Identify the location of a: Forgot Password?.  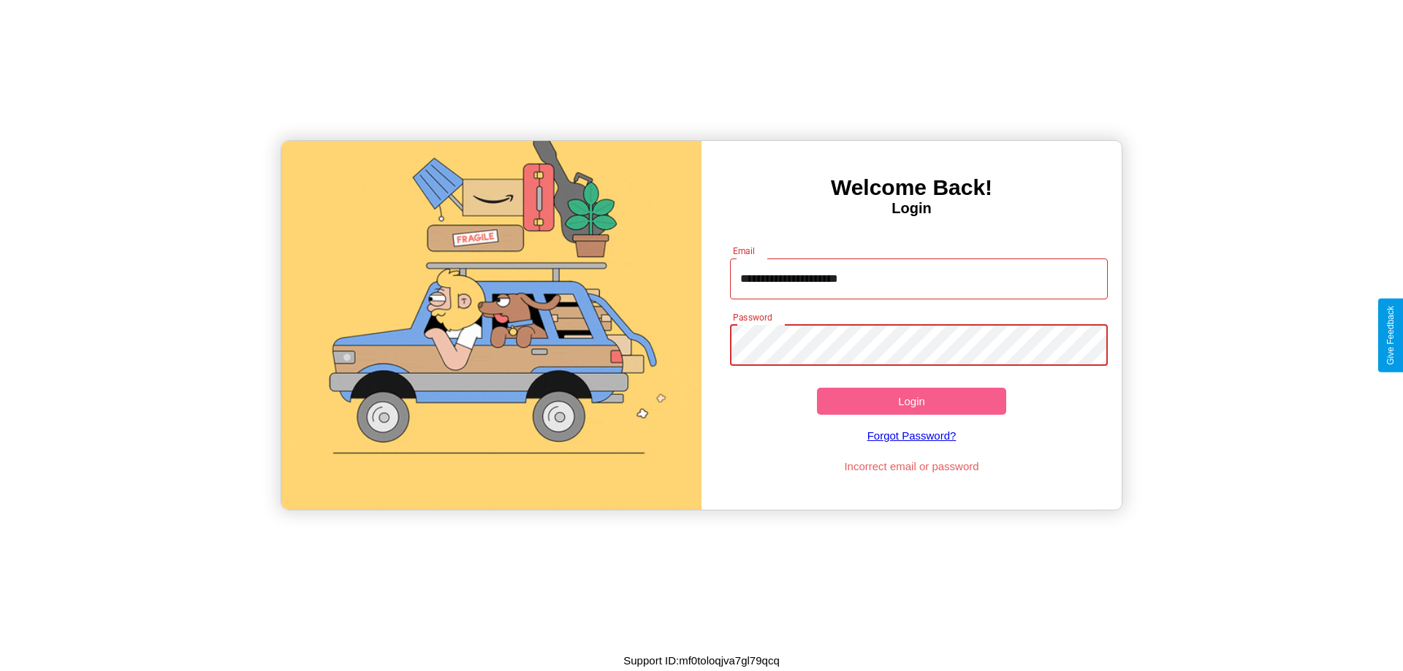
(912, 435).